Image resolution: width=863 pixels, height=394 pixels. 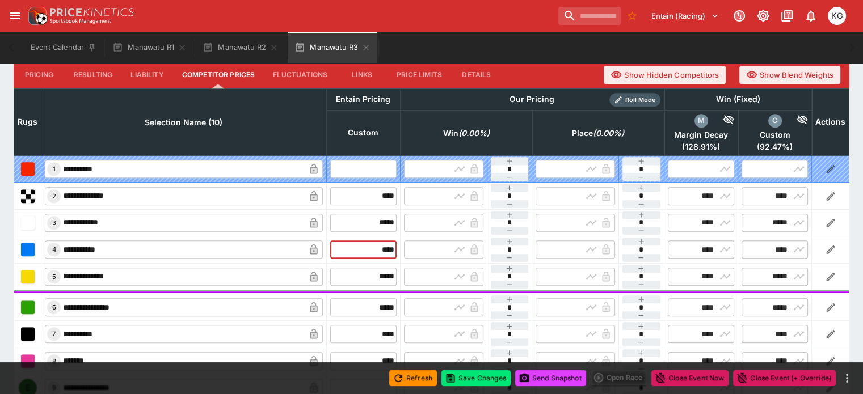 What do you see at coordinates (362, 75) in the screenshot?
I see `button: Links` at bounding box center [362, 75].